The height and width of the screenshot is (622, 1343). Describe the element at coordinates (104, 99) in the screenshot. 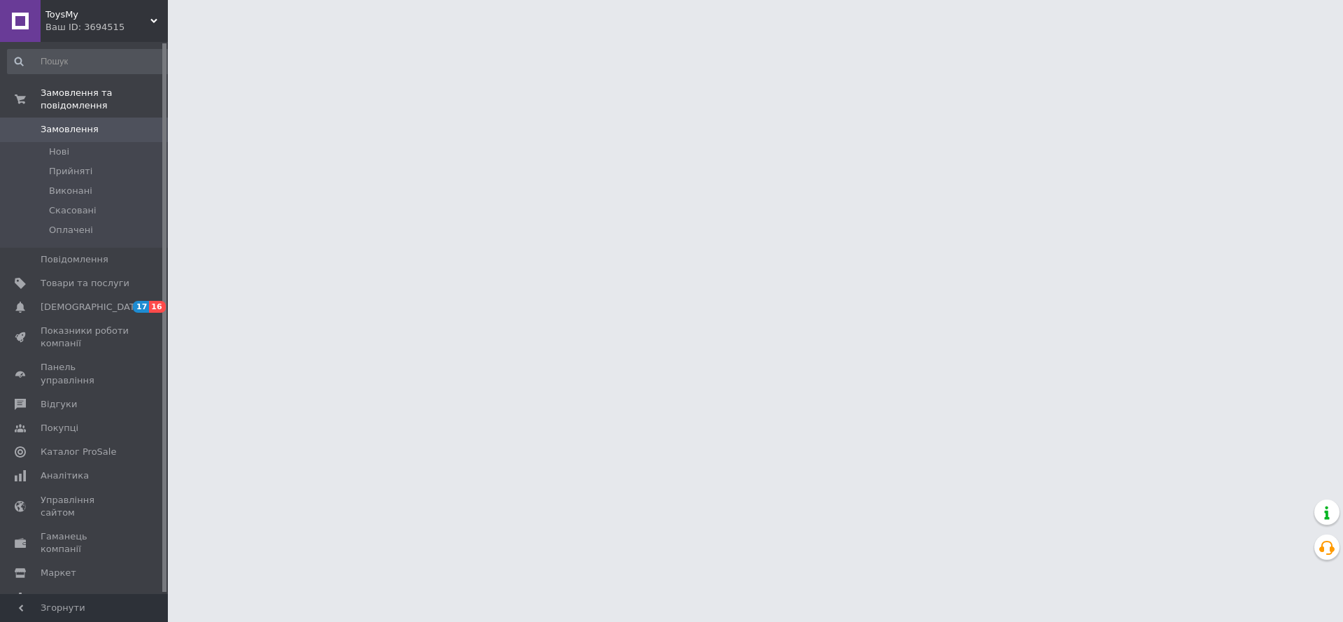

I see `span: Замовлення та повідомлення` at that location.